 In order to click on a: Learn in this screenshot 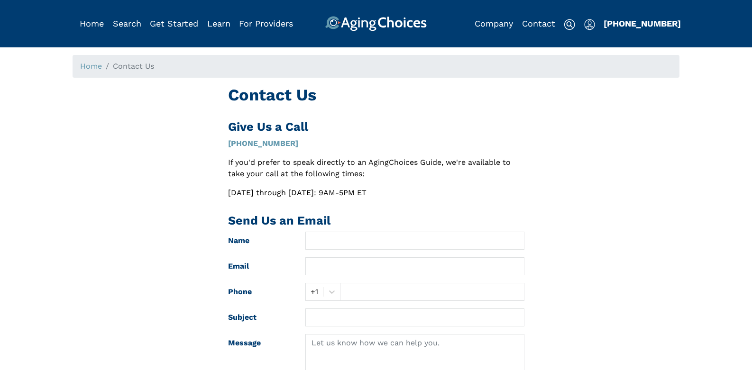, I will do `click(219, 23)`.